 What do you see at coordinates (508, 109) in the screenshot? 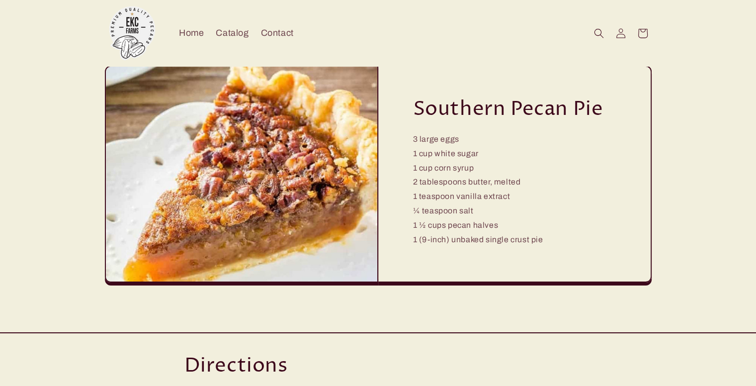
I see `h2: Southern Pecan Pie` at bounding box center [508, 109].